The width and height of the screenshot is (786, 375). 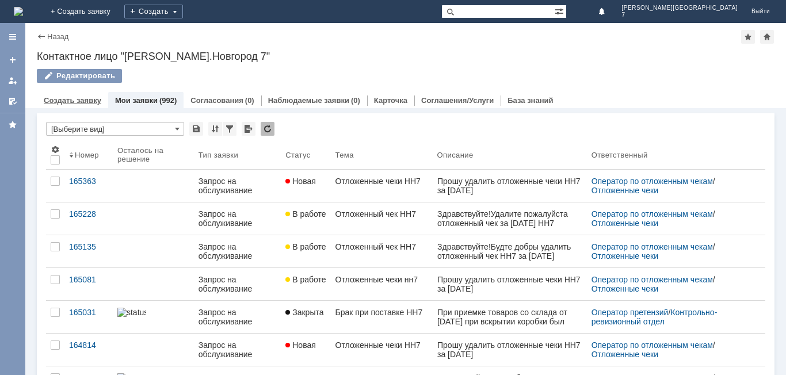 I want to click on a: Назад, so click(x=58, y=36).